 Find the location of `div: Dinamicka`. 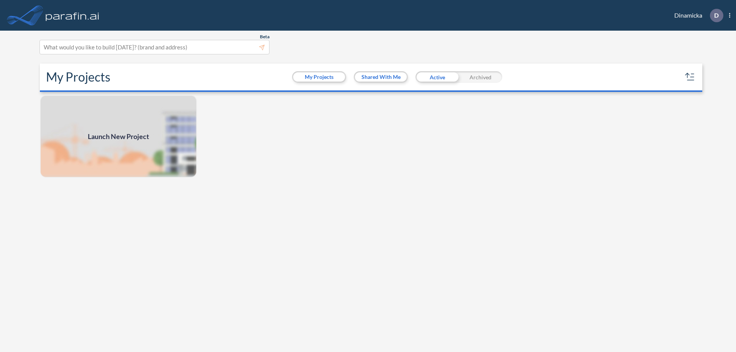

div: Dinamicka is located at coordinates (697, 15).